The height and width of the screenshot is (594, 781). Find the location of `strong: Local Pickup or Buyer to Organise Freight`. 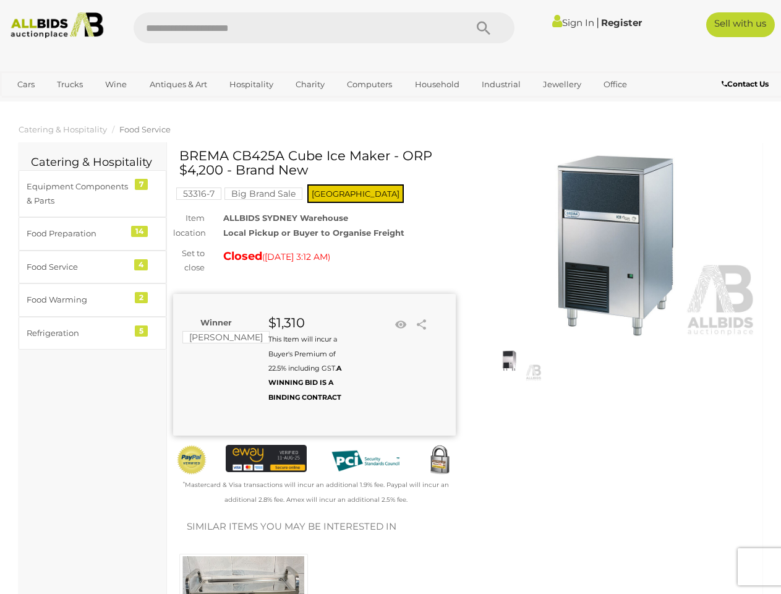

strong: Local Pickup or Buyer to Organise Freight is located at coordinates (314, 233).